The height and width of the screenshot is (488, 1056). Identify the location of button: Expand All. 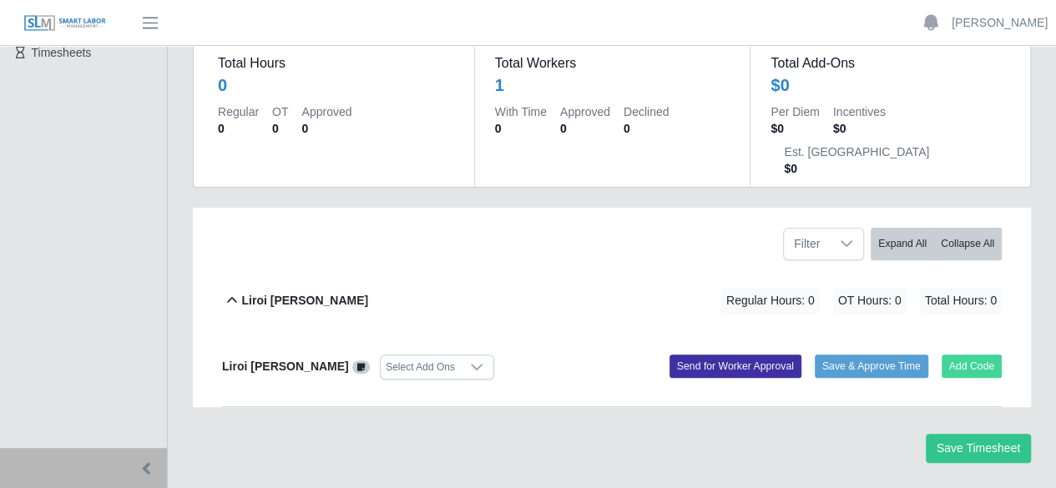
(902, 244).